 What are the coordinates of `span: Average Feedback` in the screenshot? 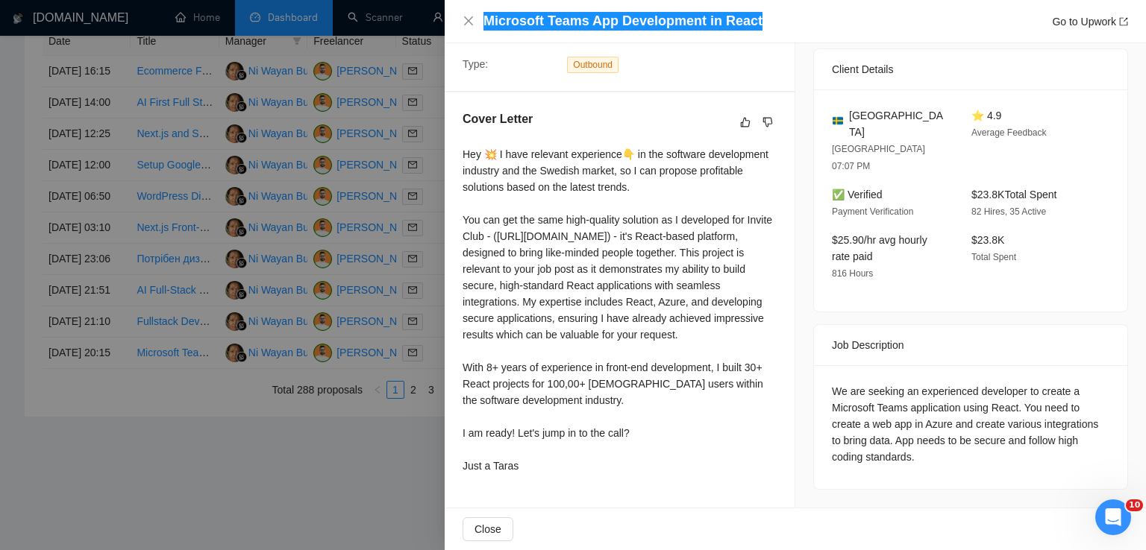 It's located at (1008, 133).